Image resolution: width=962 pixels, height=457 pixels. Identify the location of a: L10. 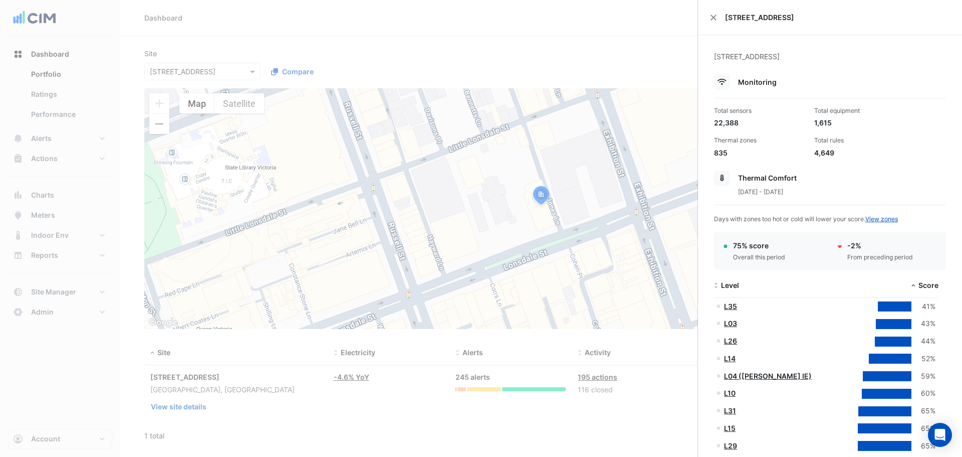
(730, 392).